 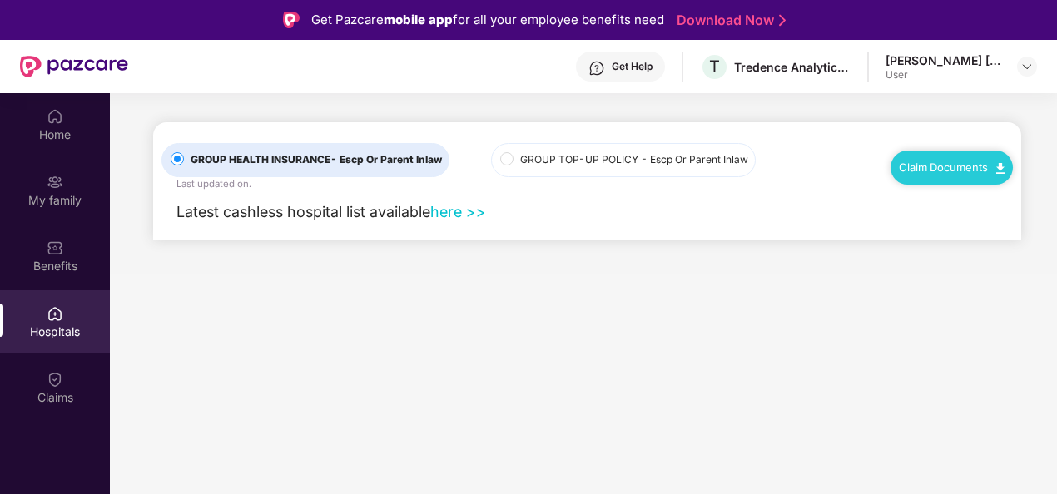 What do you see at coordinates (316, 160) in the screenshot?
I see `span: GROUP HEALTH INSURANCE` at bounding box center [316, 160].